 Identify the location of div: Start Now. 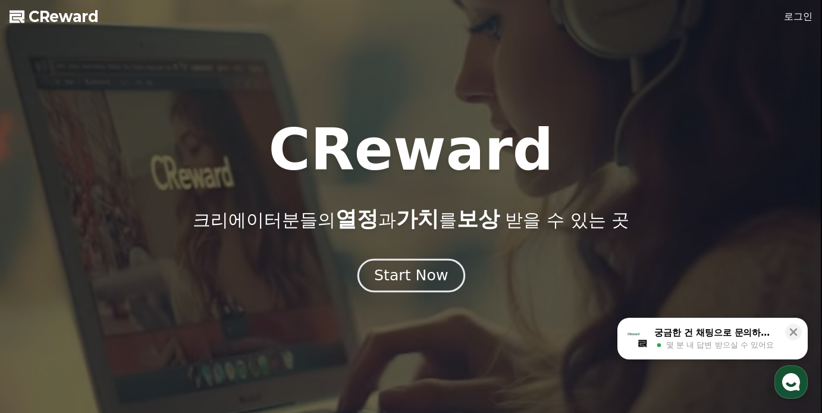
(411, 275).